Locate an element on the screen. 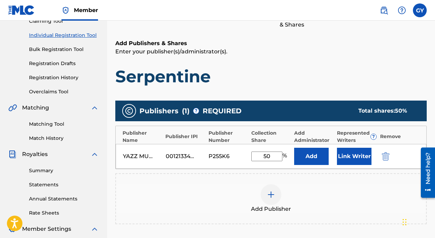  a: Registration History is located at coordinates (64, 78).